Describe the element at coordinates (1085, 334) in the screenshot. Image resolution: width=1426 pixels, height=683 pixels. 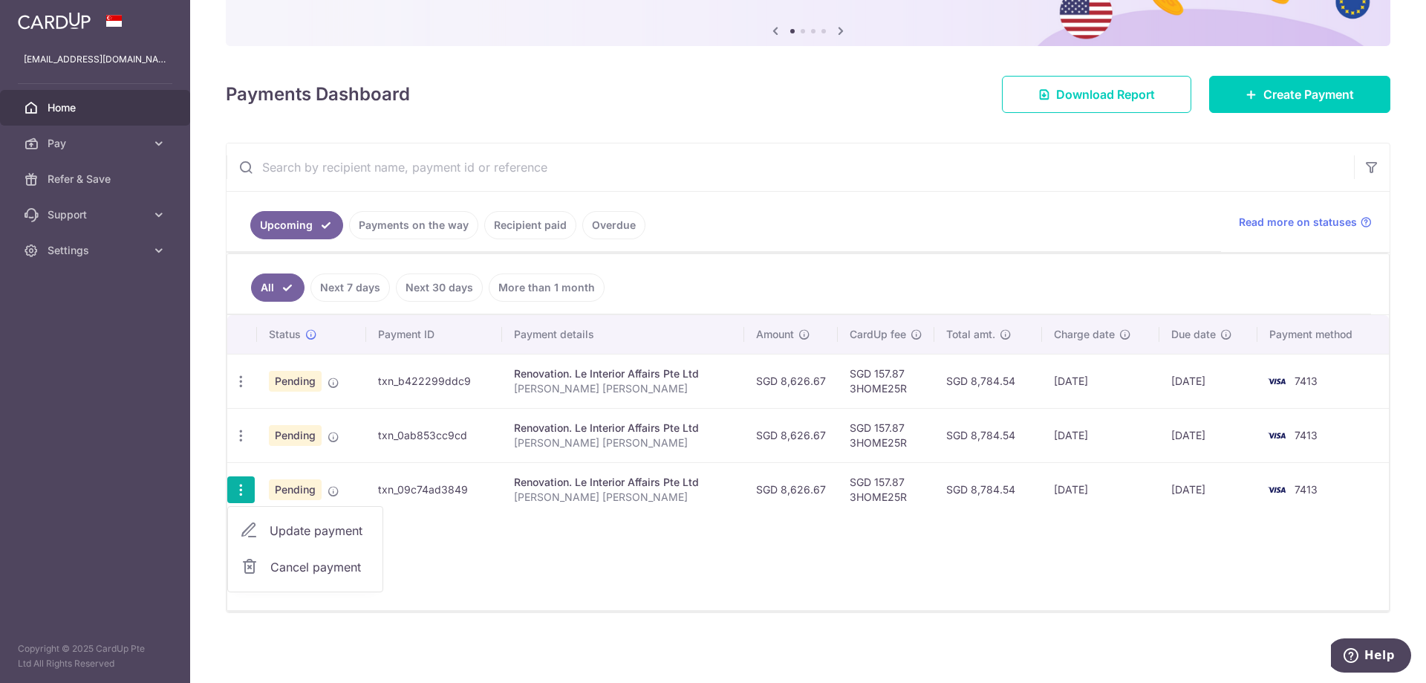
I see `span: Charge date` at that location.